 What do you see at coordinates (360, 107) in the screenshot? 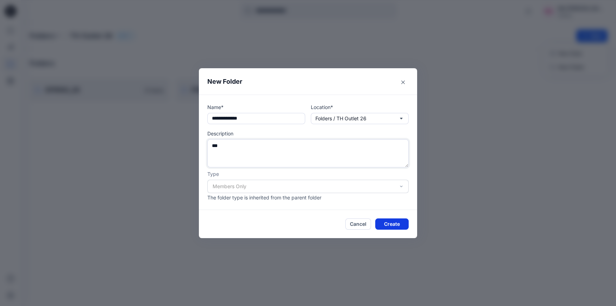
I see `p: Location*` at bounding box center [360, 107].